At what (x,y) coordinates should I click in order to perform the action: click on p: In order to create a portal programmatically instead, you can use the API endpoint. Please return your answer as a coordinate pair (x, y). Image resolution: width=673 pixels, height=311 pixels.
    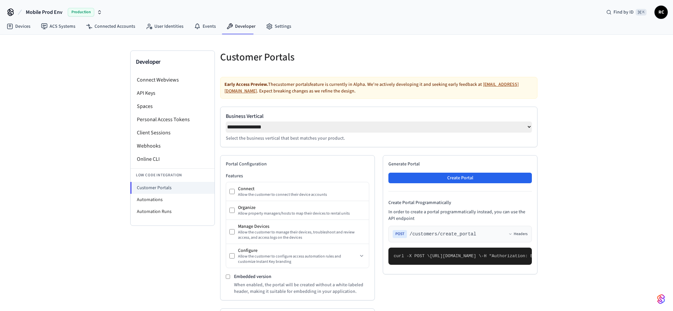
    Looking at the image, I should click on (460, 215).